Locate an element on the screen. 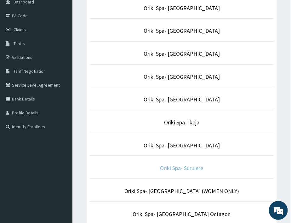 The height and width of the screenshot is (223, 291). span: Tariff Negotiation is located at coordinates (30, 71).